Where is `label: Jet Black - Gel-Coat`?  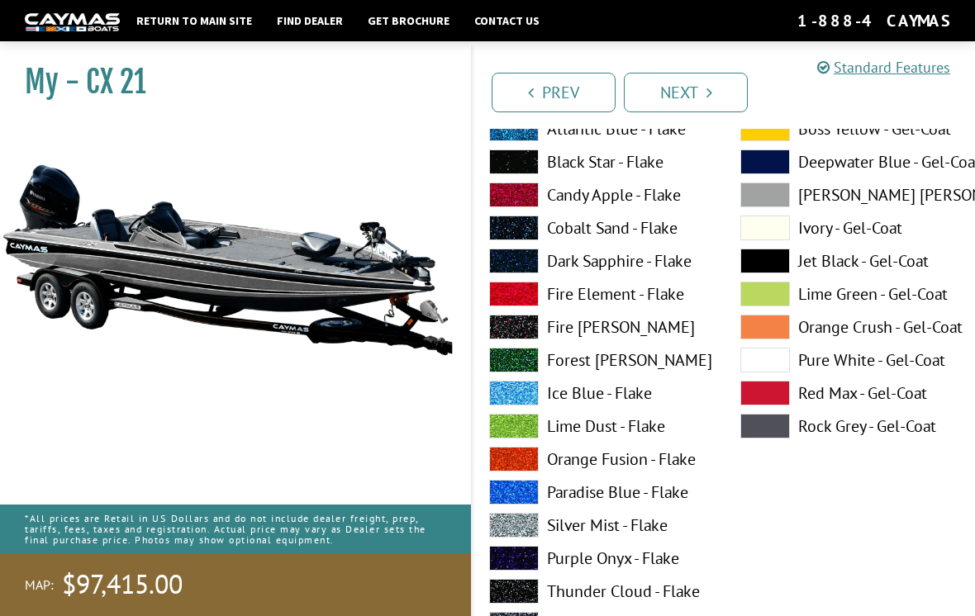
label: Jet Black - Gel-Coat is located at coordinates (849, 261).